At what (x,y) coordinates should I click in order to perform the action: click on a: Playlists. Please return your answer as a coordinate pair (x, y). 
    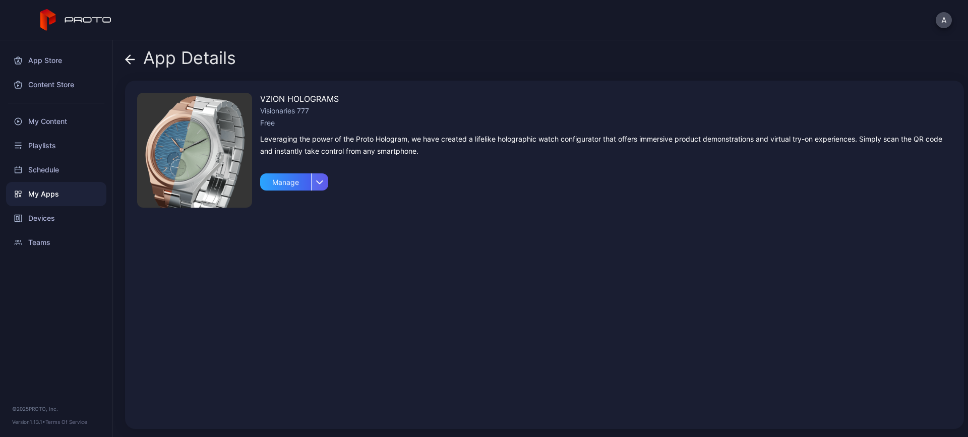
    Looking at the image, I should click on (56, 146).